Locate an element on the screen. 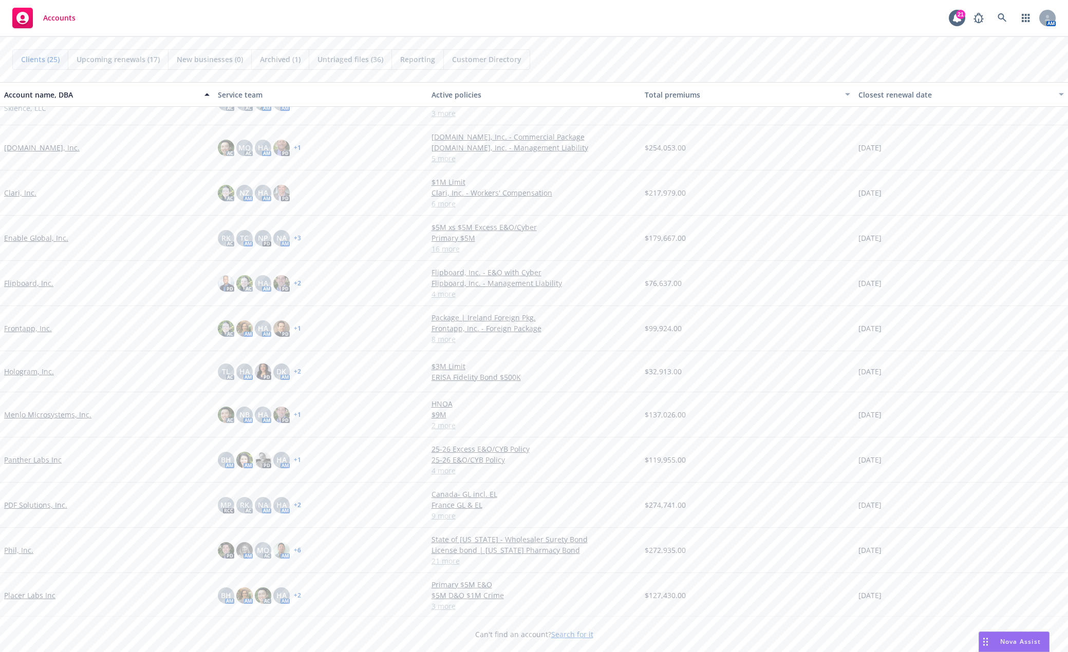 This screenshot has width=1068, height=652. a: 6 more is located at coordinates (534, 203).